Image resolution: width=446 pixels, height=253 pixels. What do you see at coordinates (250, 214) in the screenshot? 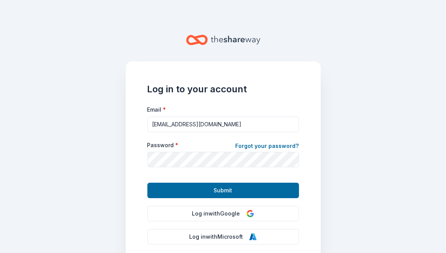
I see `img: Google Logo` at bounding box center [250, 214].